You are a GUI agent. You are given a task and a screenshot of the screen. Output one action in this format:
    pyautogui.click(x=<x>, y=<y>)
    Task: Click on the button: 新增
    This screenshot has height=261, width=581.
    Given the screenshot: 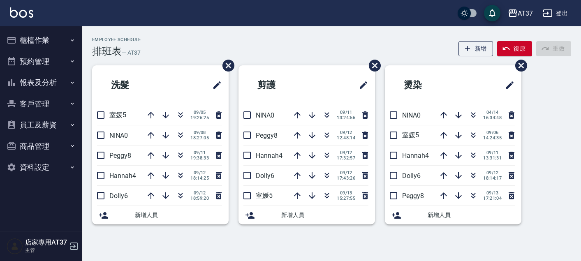 What is the action you would take?
    pyautogui.click(x=476, y=49)
    